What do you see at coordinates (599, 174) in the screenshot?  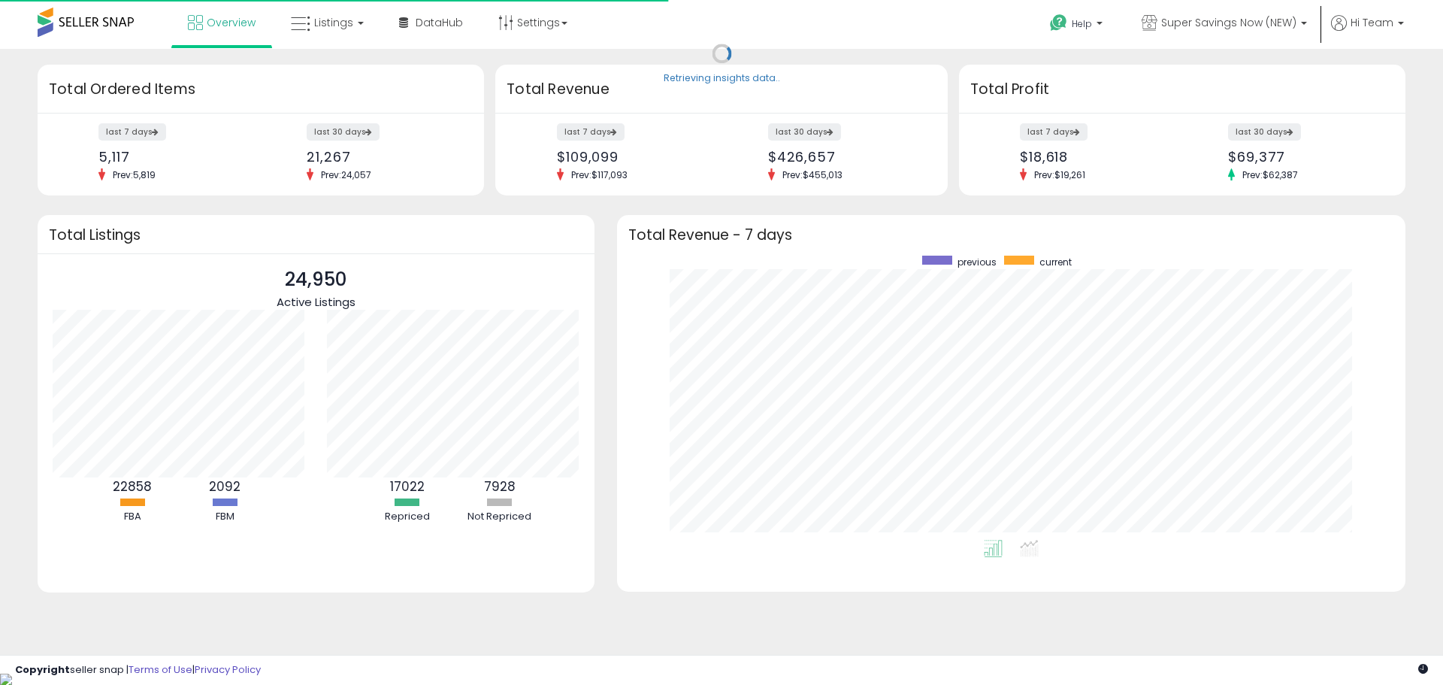 I see `span: Prev: $117,093` at bounding box center [599, 174].